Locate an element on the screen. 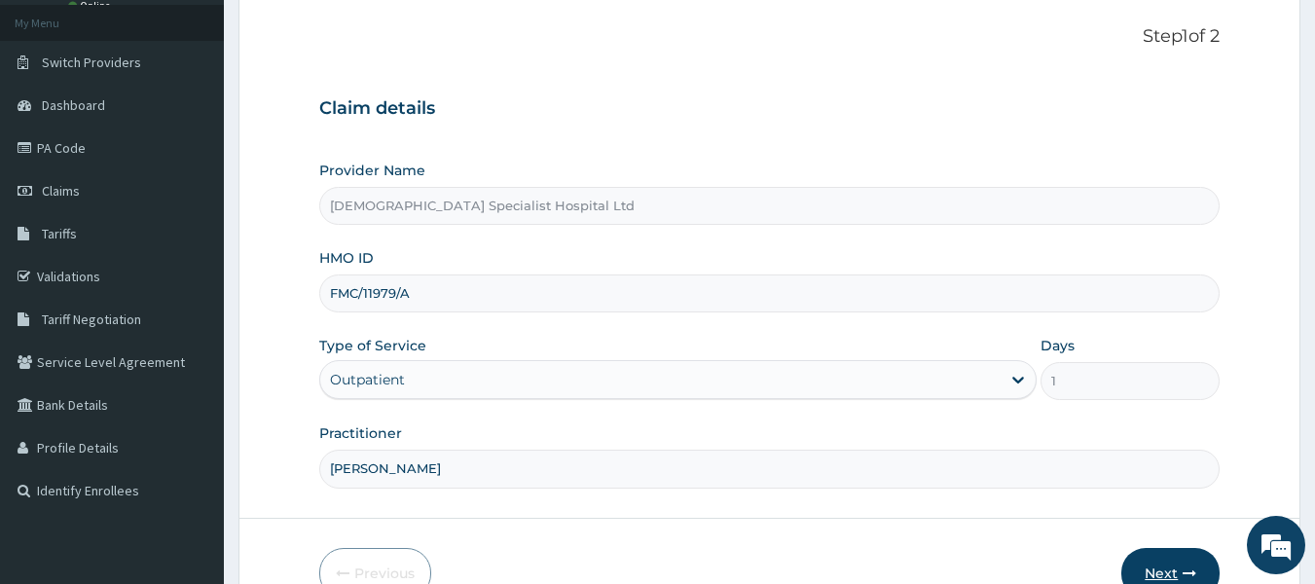 The height and width of the screenshot is (584, 1315). label: Practitioner is located at coordinates (360, 433).